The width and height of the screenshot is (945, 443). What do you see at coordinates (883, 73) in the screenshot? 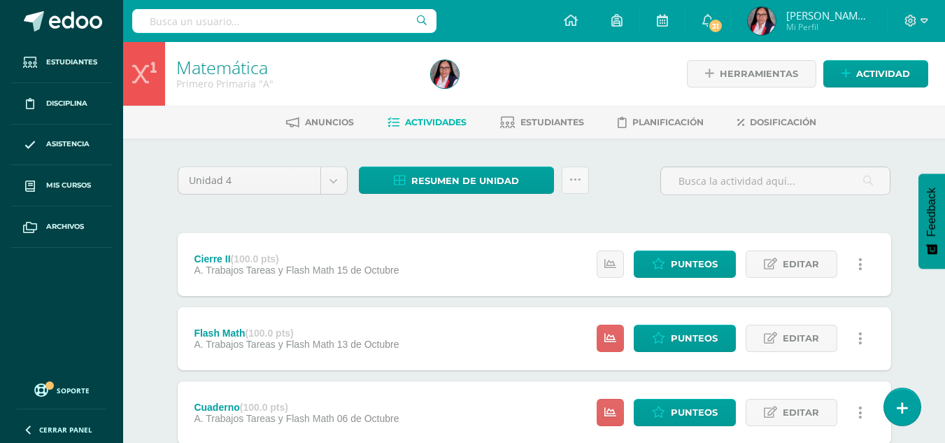
I see `span: Actividad` at bounding box center [883, 73].